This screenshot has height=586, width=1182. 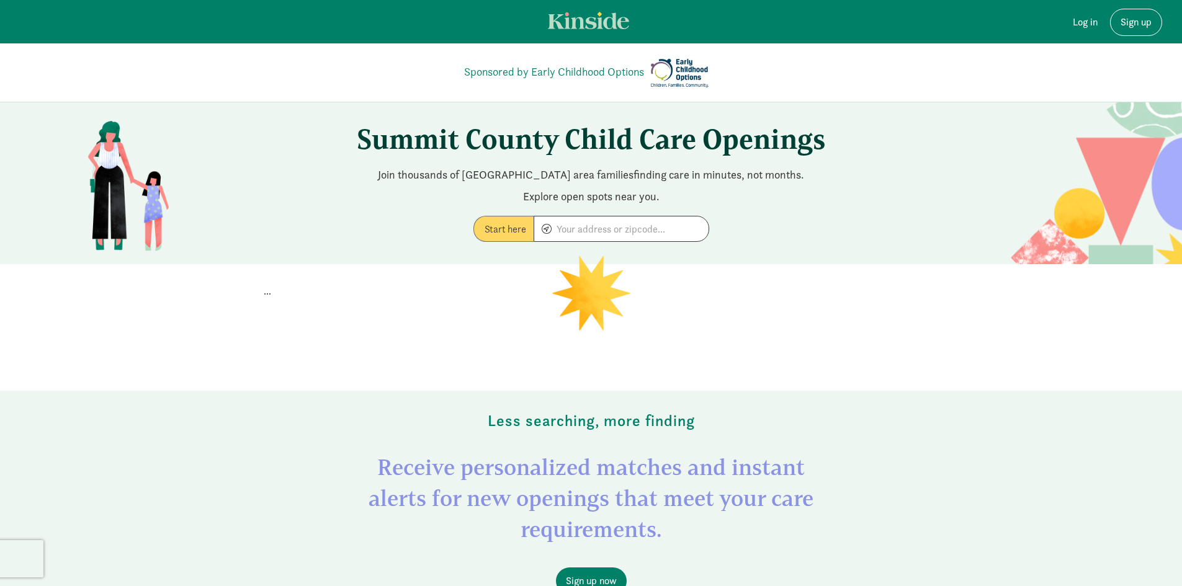 I want to click on h4: Receive personalized matches and instant alerts for new openings that meet your care requirements., so click(x=591, y=509).